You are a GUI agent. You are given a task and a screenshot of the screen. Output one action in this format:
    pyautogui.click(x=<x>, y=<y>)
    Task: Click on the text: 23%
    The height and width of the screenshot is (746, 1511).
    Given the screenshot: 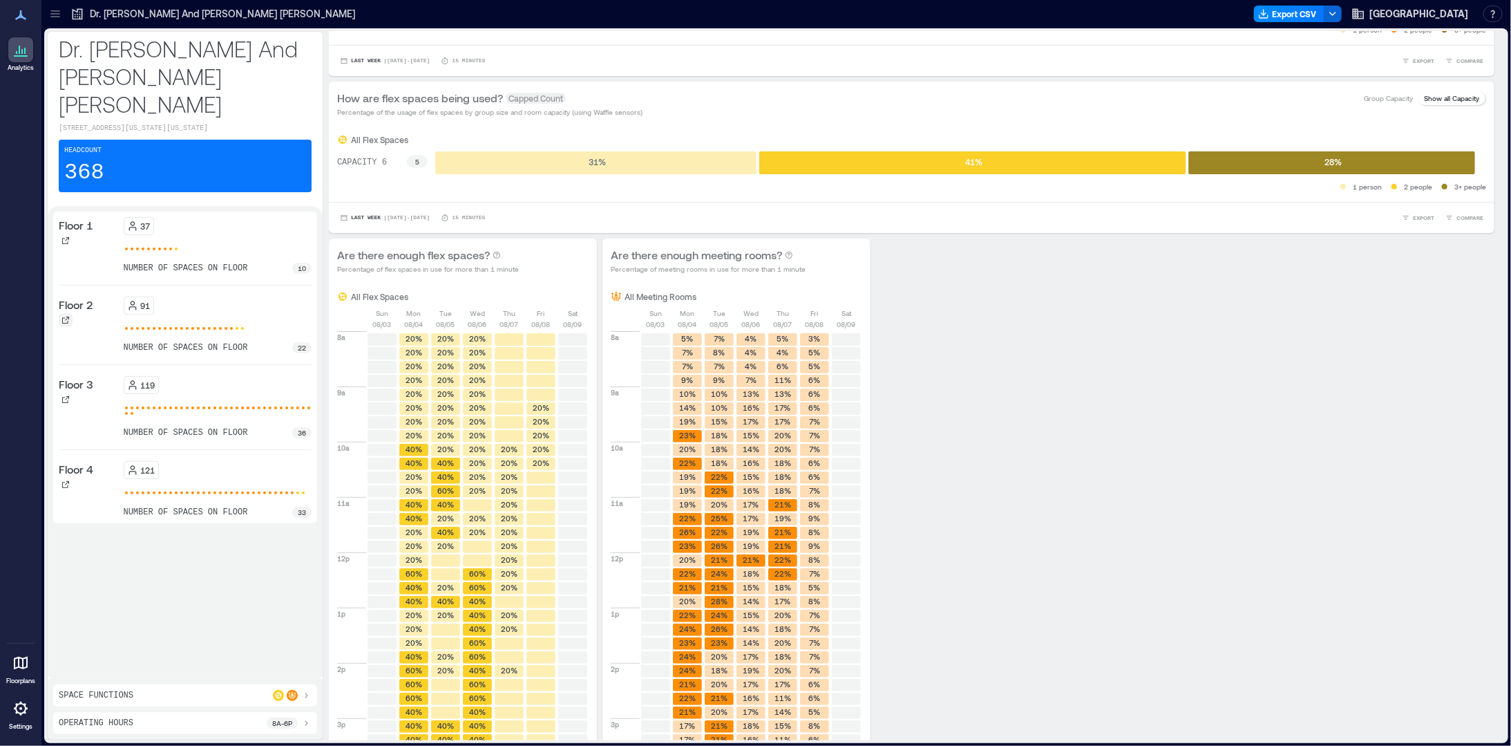 What is the action you would take?
    pyautogui.click(x=688, y=642)
    